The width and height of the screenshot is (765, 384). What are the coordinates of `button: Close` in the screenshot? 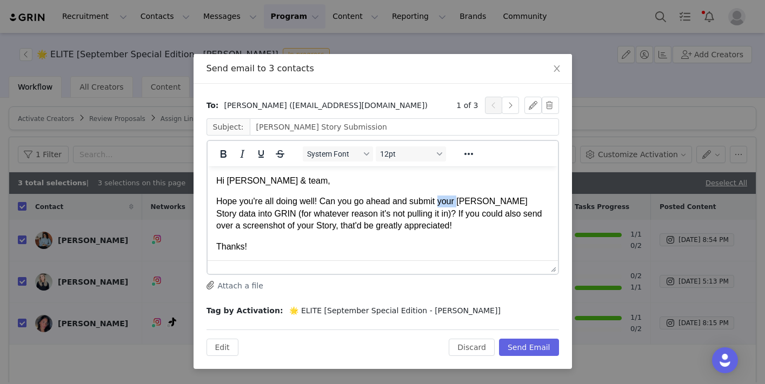 It's located at (557, 69).